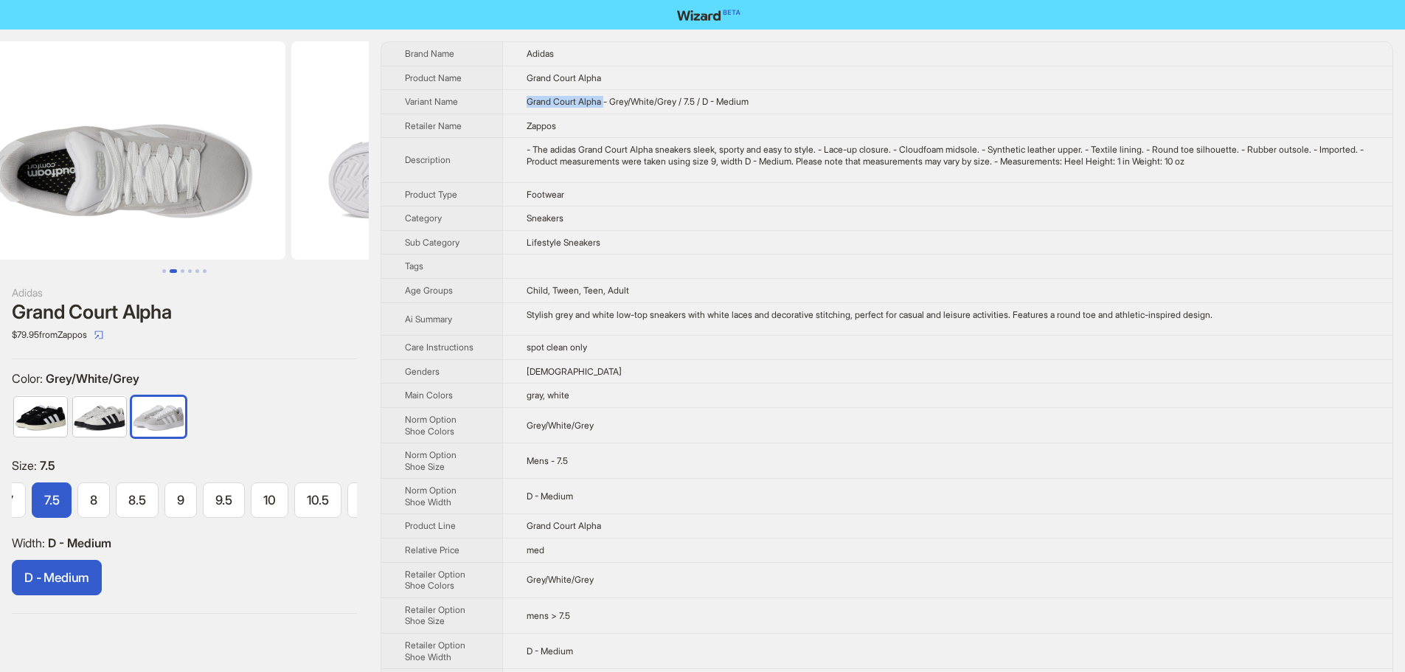  I want to click on span: Ai Summary, so click(429, 319).